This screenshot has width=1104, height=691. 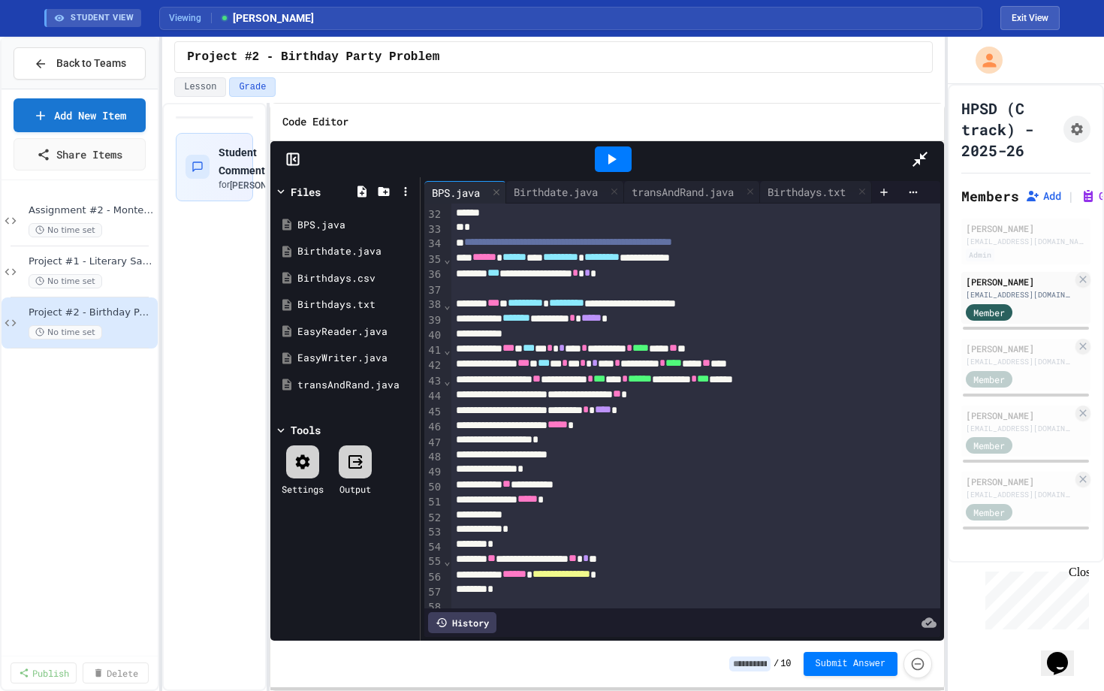 I want to click on div: 39, so click(x=433, y=321).